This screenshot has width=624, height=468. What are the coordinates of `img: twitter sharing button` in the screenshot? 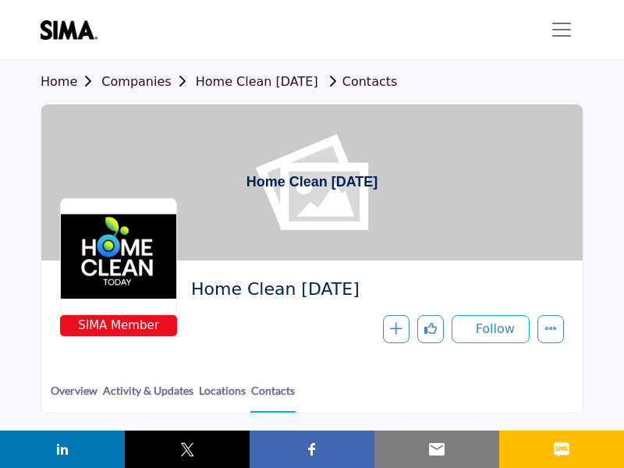 It's located at (187, 449).